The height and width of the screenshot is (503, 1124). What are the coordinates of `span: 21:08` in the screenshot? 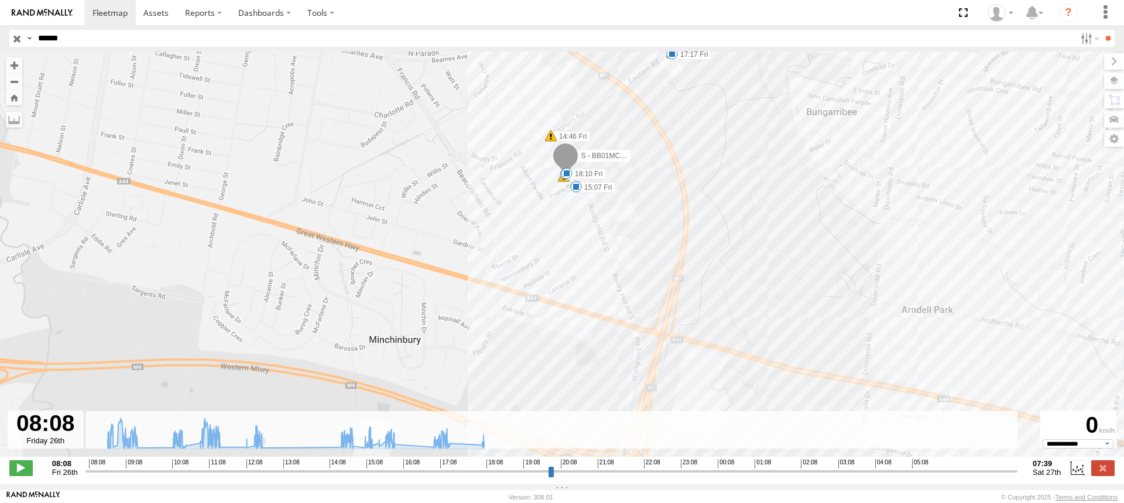 It's located at (606, 464).